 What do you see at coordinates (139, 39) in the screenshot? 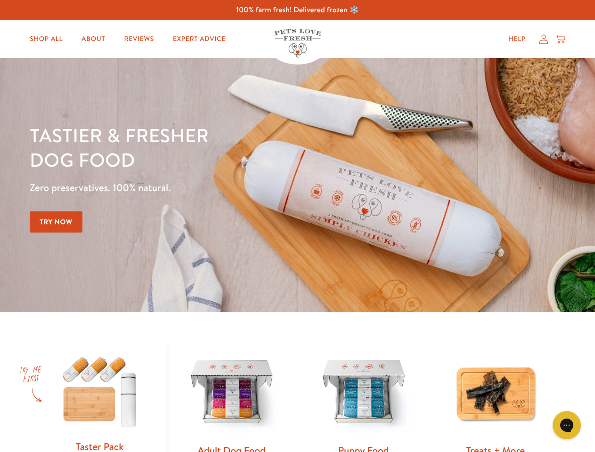
I see `a: Reviews` at bounding box center [139, 39].